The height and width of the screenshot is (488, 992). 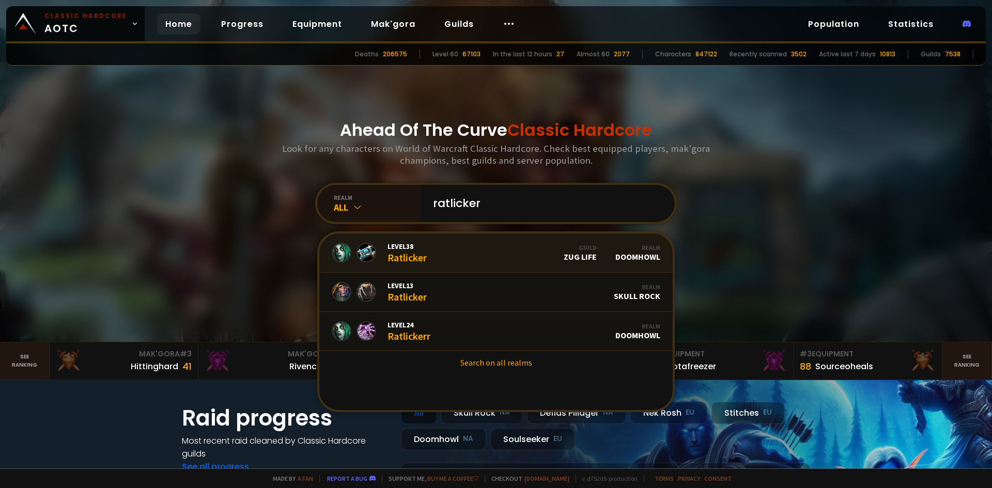 What do you see at coordinates (545, 204) in the screenshot?
I see `input: Search a character...` at bounding box center [545, 204].